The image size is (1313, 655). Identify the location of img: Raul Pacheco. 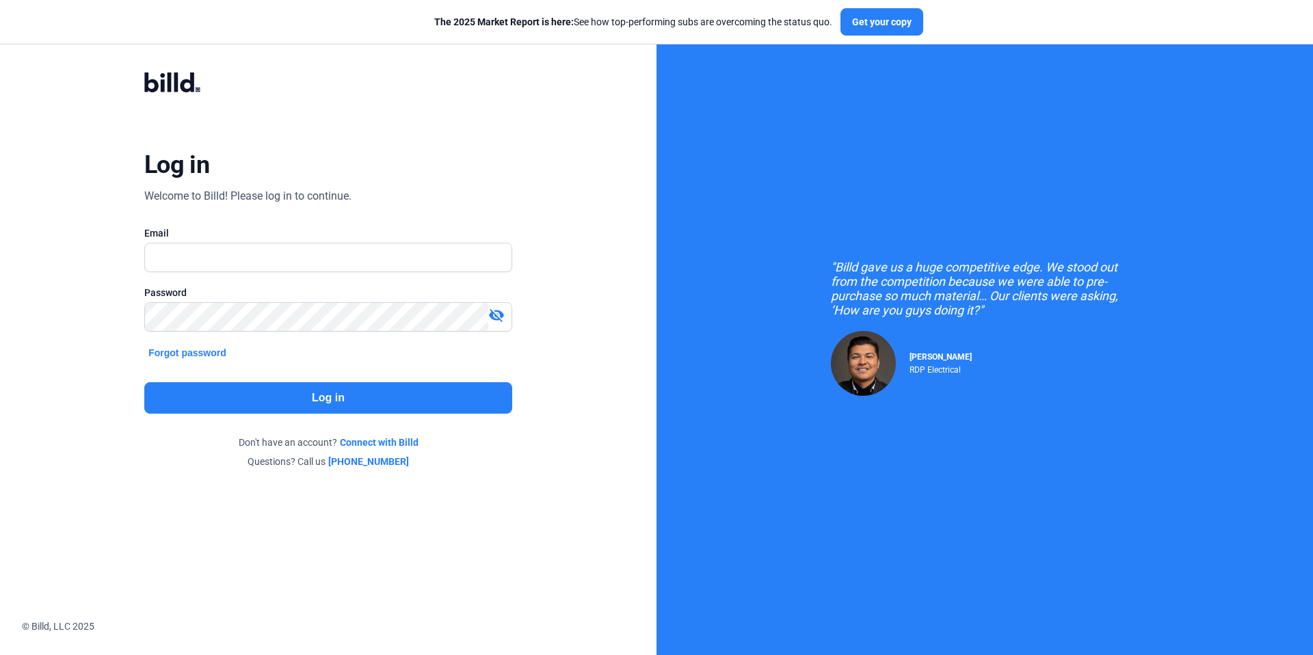
(863, 363).